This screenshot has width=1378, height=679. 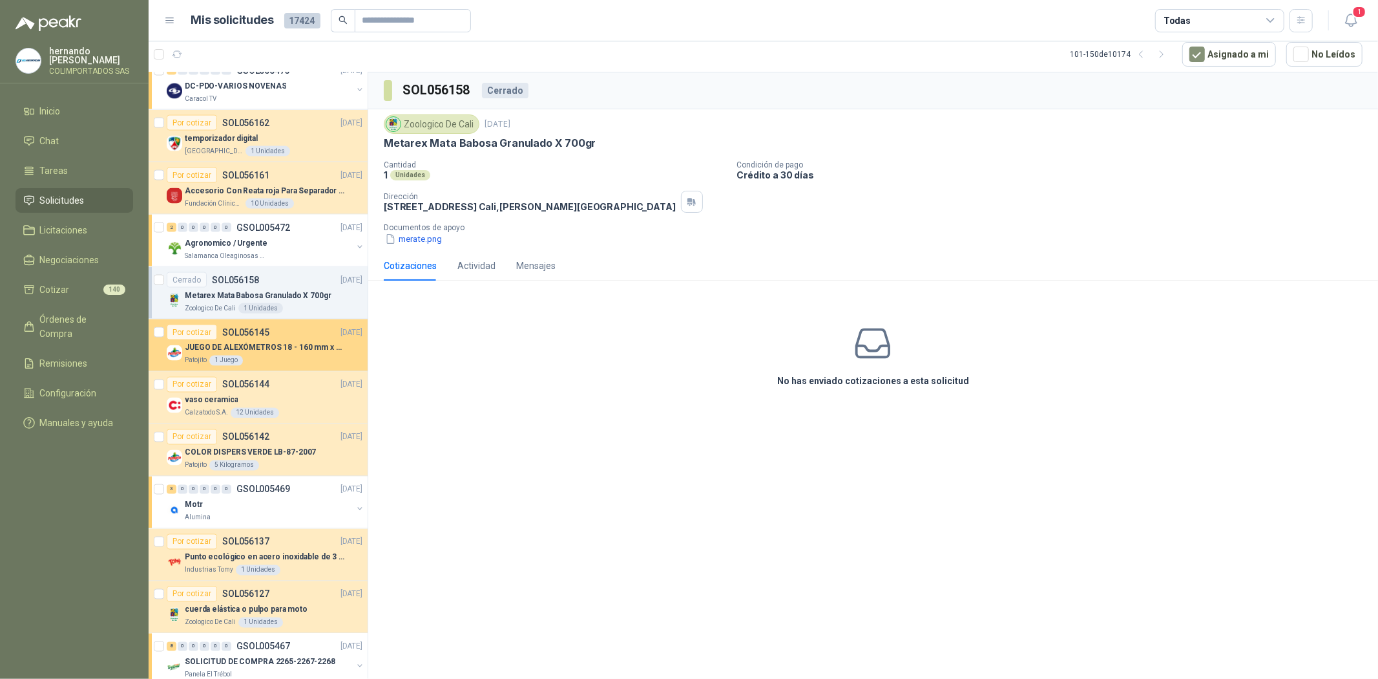 I want to click on p: Fundación Clínica Shaio, so click(x=214, y=204).